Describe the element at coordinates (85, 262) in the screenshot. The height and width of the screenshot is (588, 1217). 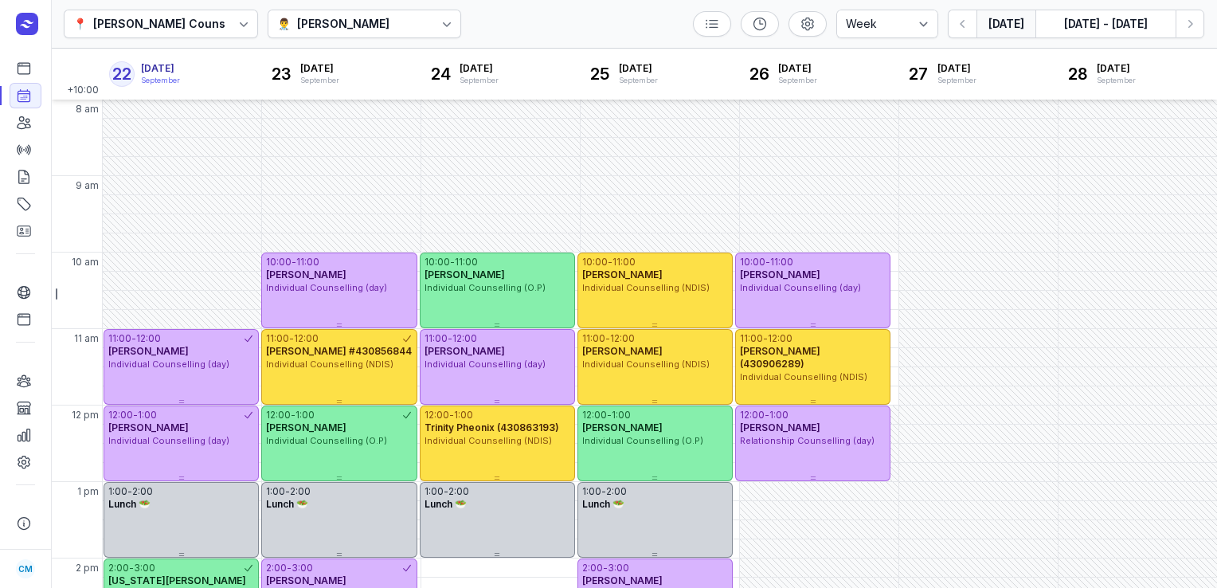
I see `span: 10 am` at that location.